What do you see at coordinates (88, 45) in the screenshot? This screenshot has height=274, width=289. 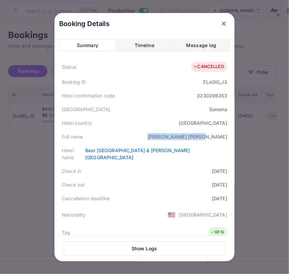 I see `div: Summary` at bounding box center [88, 45].